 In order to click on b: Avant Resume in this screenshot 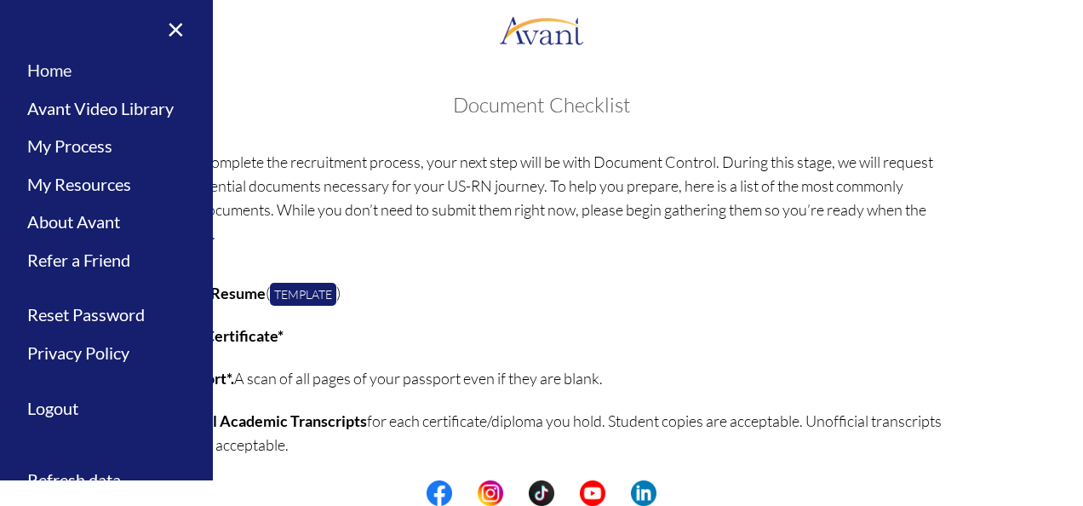, I will do `click(216, 293)`.